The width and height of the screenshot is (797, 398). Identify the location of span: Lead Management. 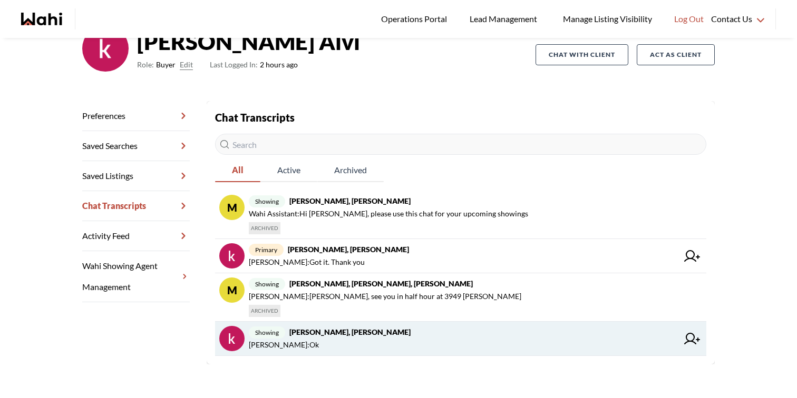
(505, 19).